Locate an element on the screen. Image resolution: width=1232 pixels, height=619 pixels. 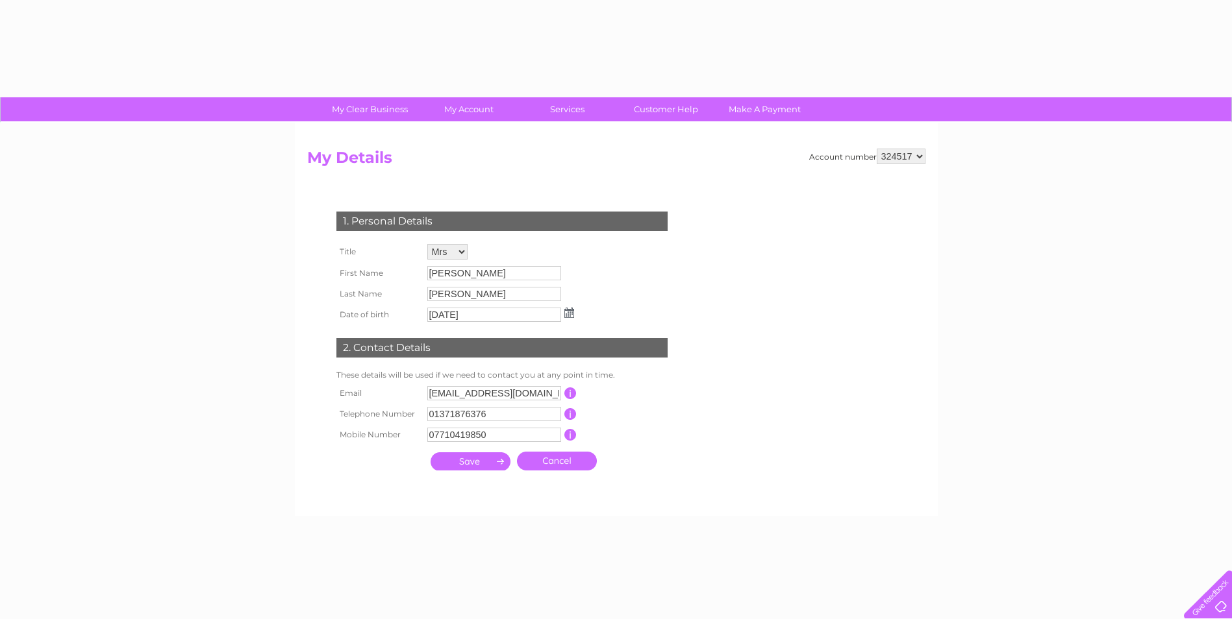
td: These details will be used if we need to contact you at any point in time. is located at coordinates (502, 375).